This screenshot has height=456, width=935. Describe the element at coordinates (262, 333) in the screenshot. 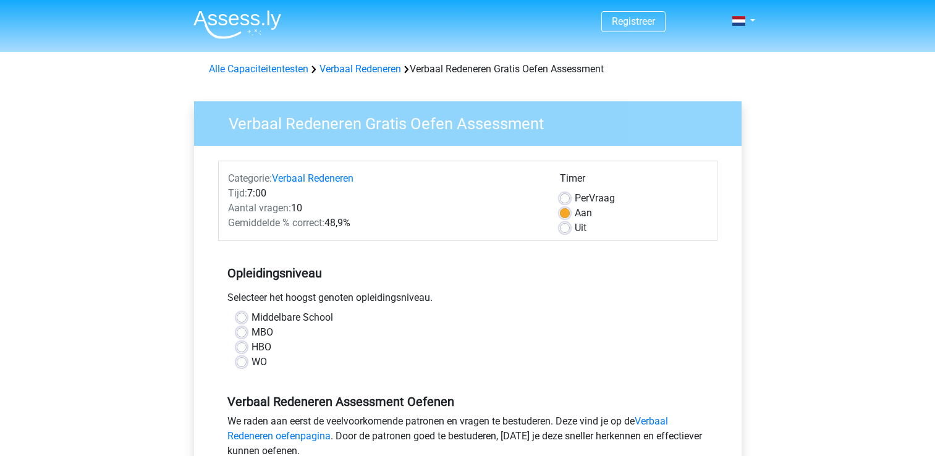

I see `label: MBO` at that location.